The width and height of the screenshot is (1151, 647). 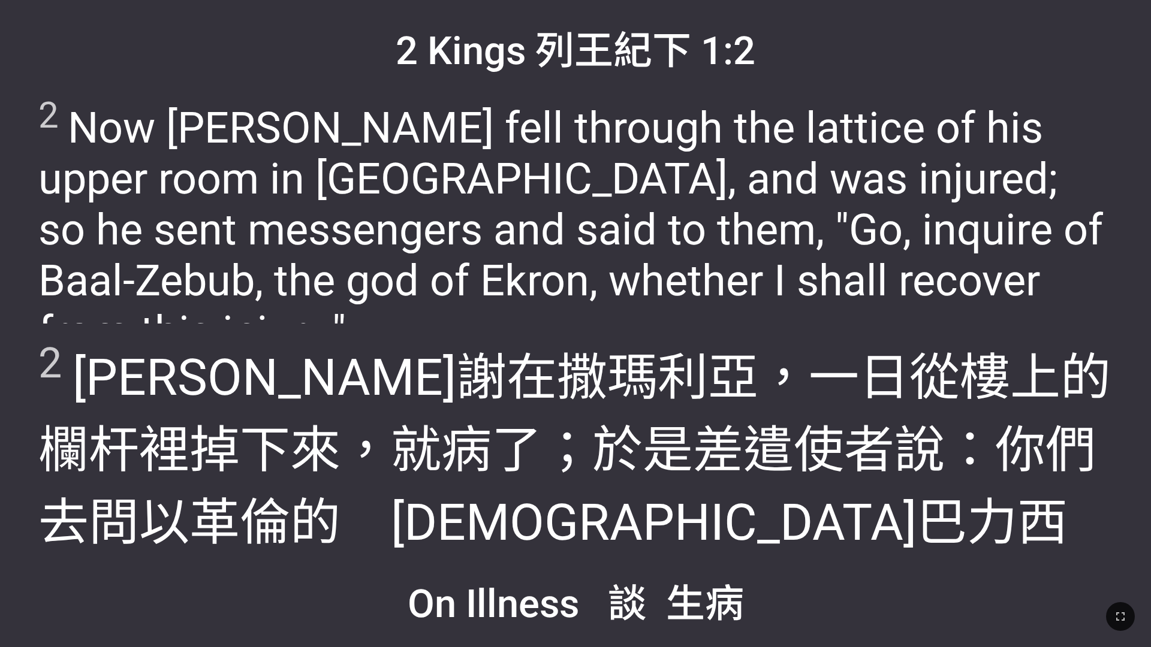 What do you see at coordinates (567, 523) in the screenshot?
I see `wh7971: 使者` at bounding box center [567, 523].